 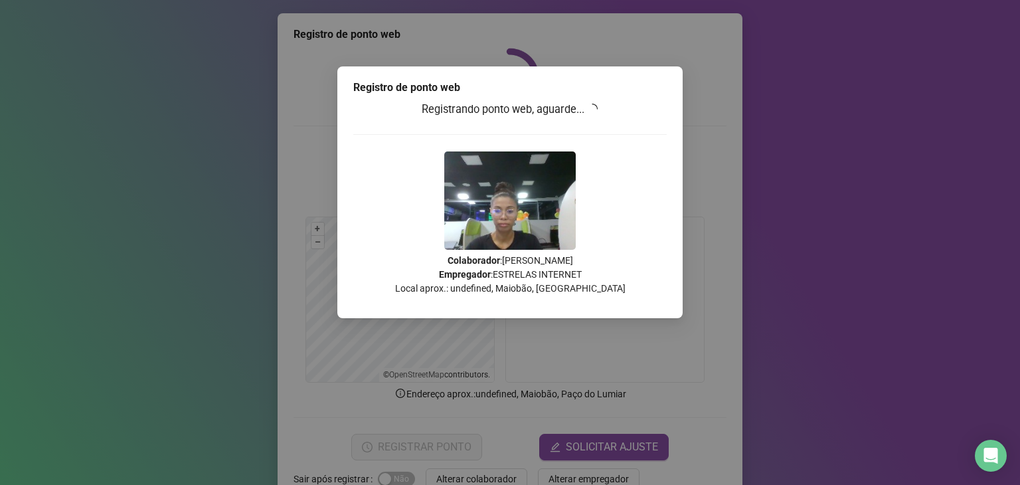 What do you see at coordinates (510, 110) in the screenshot?
I see `h3: Registrando ponto web, aguarde...` at bounding box center [510, 110].